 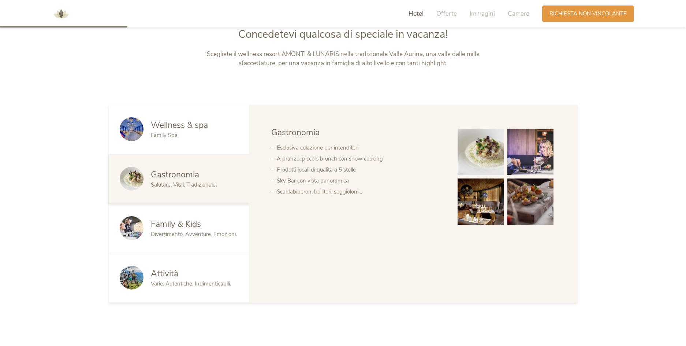 I want to click on span: Salutare. Vital. Tradizionale., so click(x=184, y=185).